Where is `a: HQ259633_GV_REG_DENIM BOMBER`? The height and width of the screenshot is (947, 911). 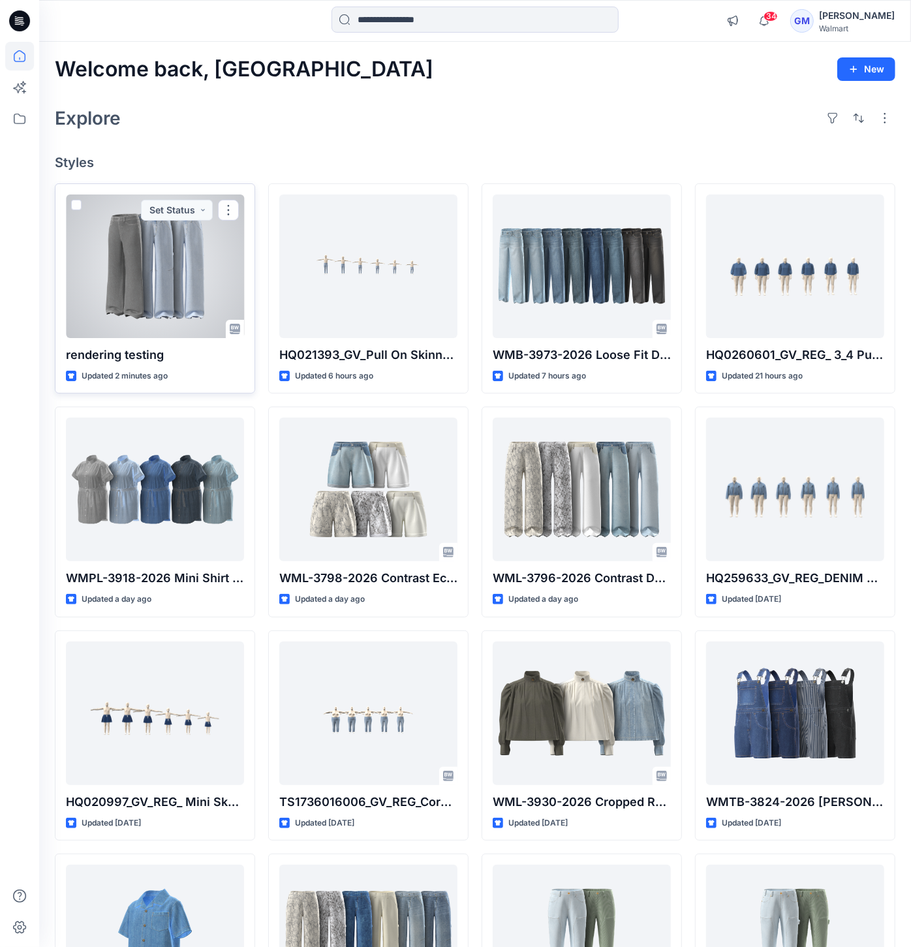
a: HQ259633_GV_REG_DENIM BOMBER is located at coordinates (795, 489).